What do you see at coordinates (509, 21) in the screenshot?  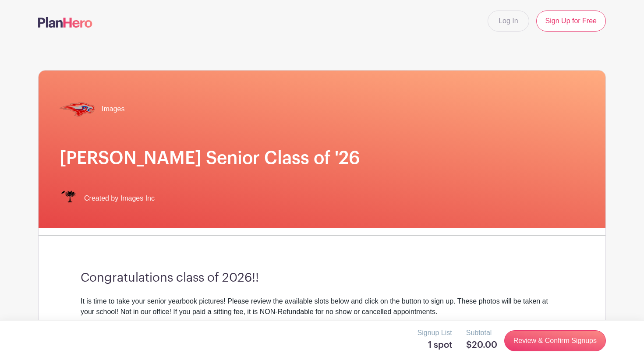 I see `a: Log In` at bounding box center [509, 21].